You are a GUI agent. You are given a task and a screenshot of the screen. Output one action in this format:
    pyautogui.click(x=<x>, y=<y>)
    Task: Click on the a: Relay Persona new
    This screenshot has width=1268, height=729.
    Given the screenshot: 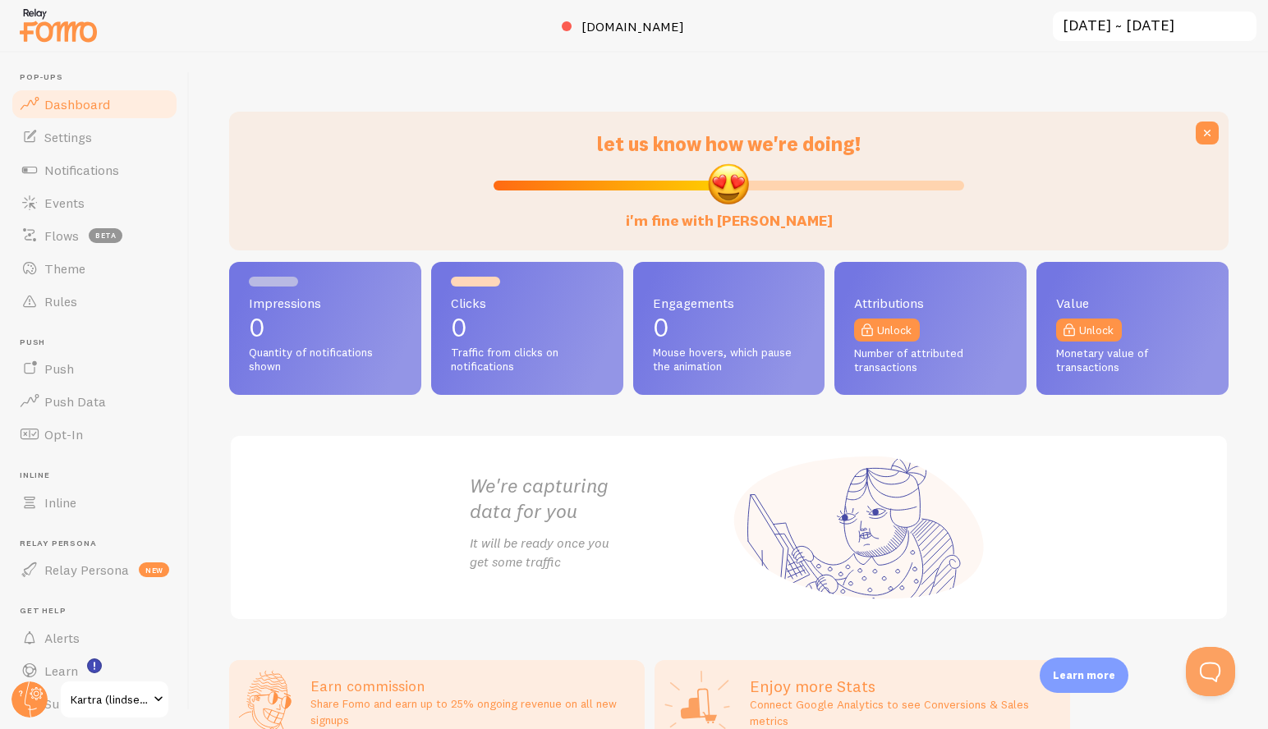 What is the action you would take?
    pyautogui.click(x=94, y=570)
    